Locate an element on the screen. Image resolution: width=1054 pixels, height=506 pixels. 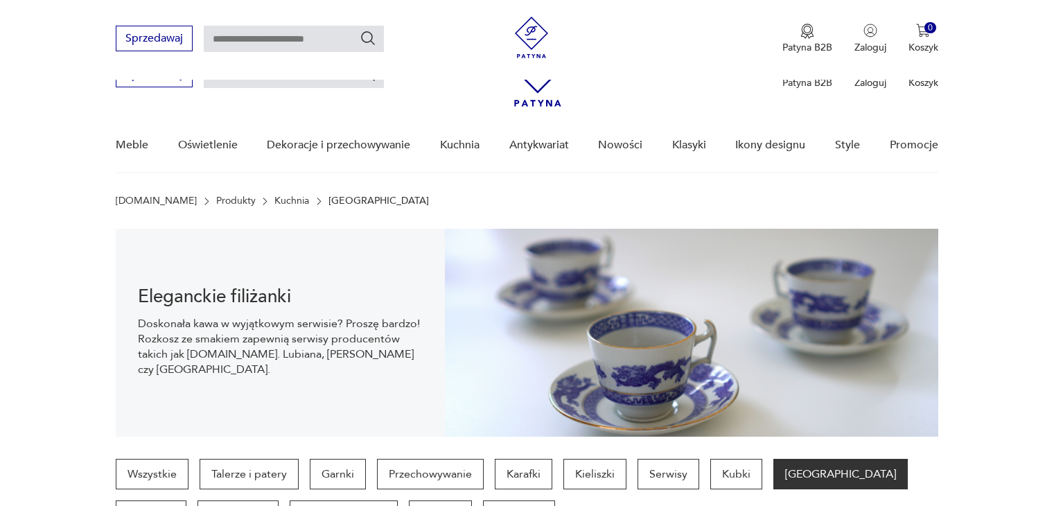
img: 1132479ba2f2d4faba0628093889a7ce.jpg is located at coordinates (692, 333).